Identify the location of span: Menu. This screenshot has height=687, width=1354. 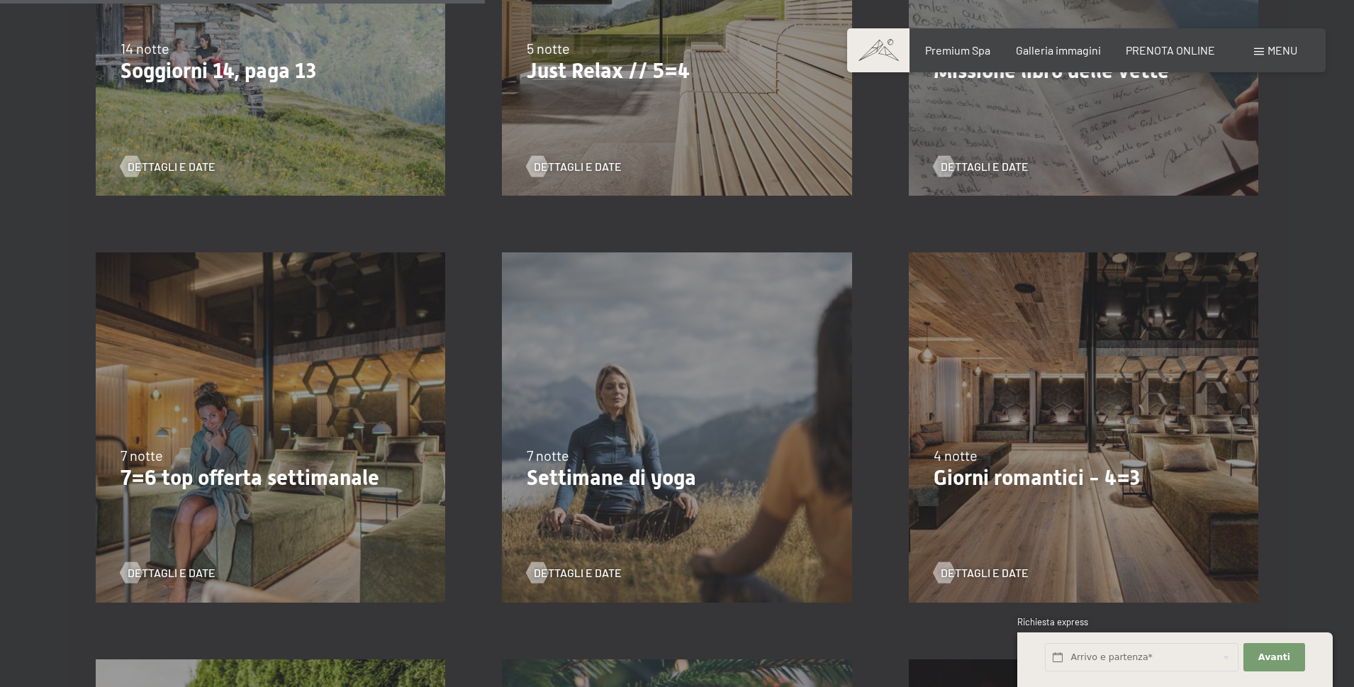
(1283, 50).